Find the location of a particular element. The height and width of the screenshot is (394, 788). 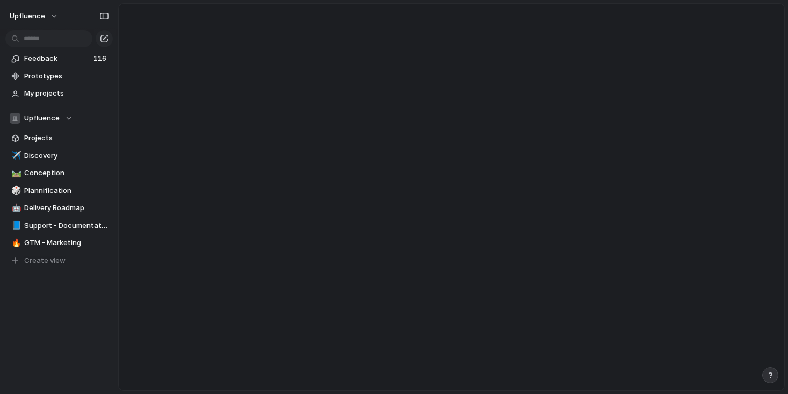

a: Projects is located at coordinates (59, 138).